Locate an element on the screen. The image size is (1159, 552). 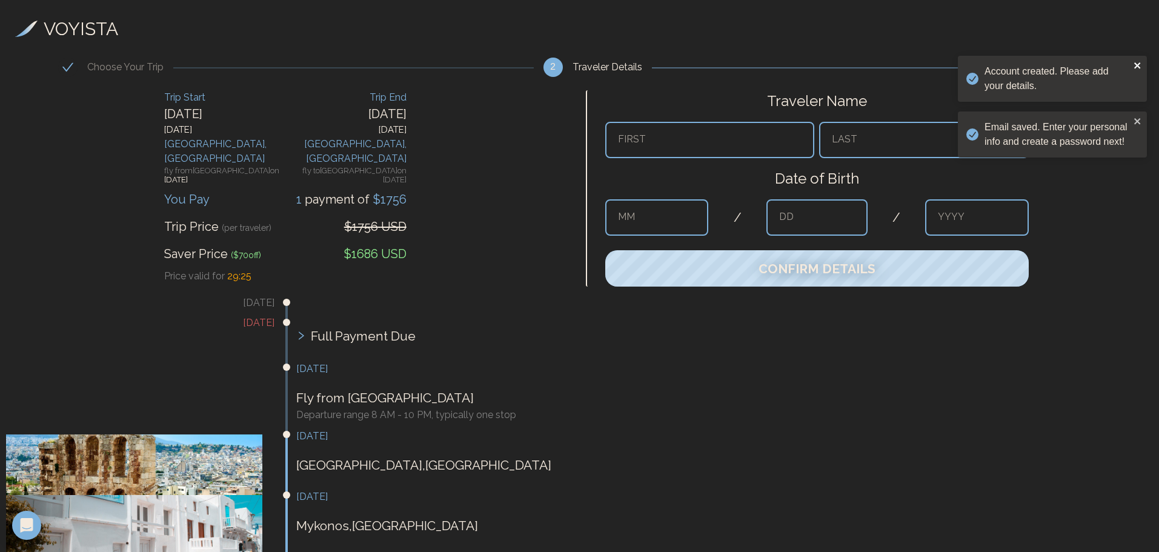
div: Account created. Please add your details. is located at coordinates (1057, 79).